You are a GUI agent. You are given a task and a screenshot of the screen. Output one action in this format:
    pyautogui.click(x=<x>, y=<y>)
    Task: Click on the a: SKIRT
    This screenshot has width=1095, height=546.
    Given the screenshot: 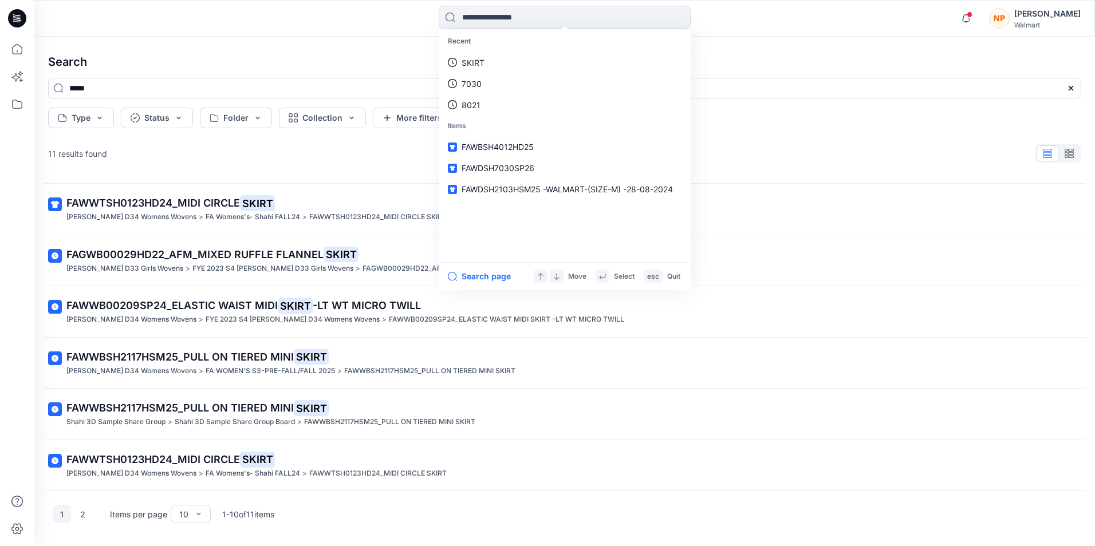 What is the action you would take?
    pyautogui.click(x=565, y=62)
    